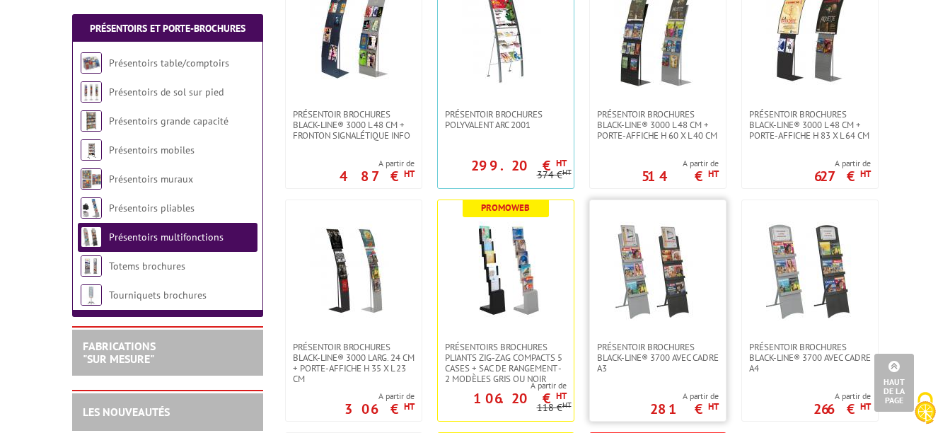  I want to click on a: Présentoir brochures Black-Line® 3000 L 48 cm + porte-affiche H 83 x L 64 cm, so click(810, 125).